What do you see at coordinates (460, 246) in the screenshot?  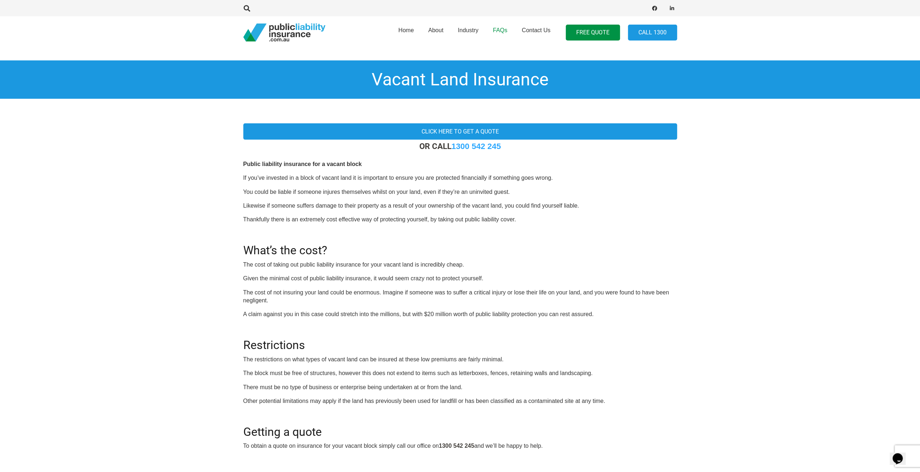 I see `h2: What’s the cost?` at bounding box center [460, 246].